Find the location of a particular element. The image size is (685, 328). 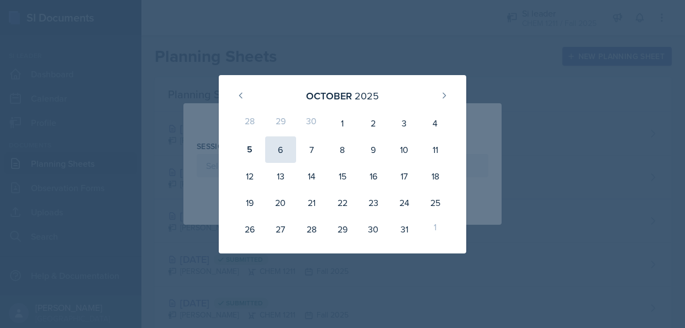

div: October is located at coordinates (329, 96).